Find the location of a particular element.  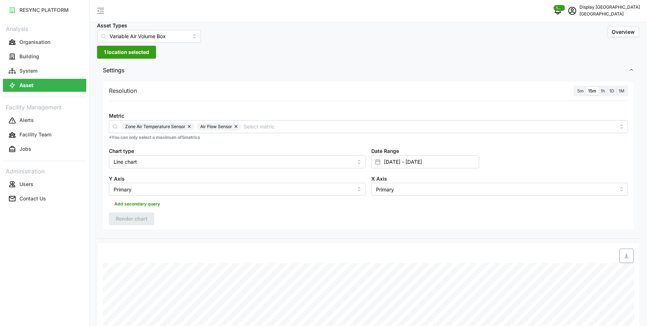

span: Settings is located at coordinates (366, 70).